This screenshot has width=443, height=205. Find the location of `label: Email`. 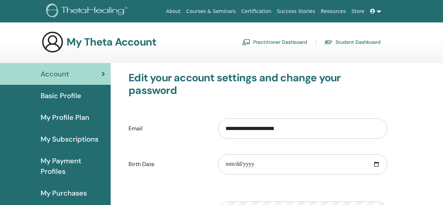

label: Email is located at coordinates (168, 129).